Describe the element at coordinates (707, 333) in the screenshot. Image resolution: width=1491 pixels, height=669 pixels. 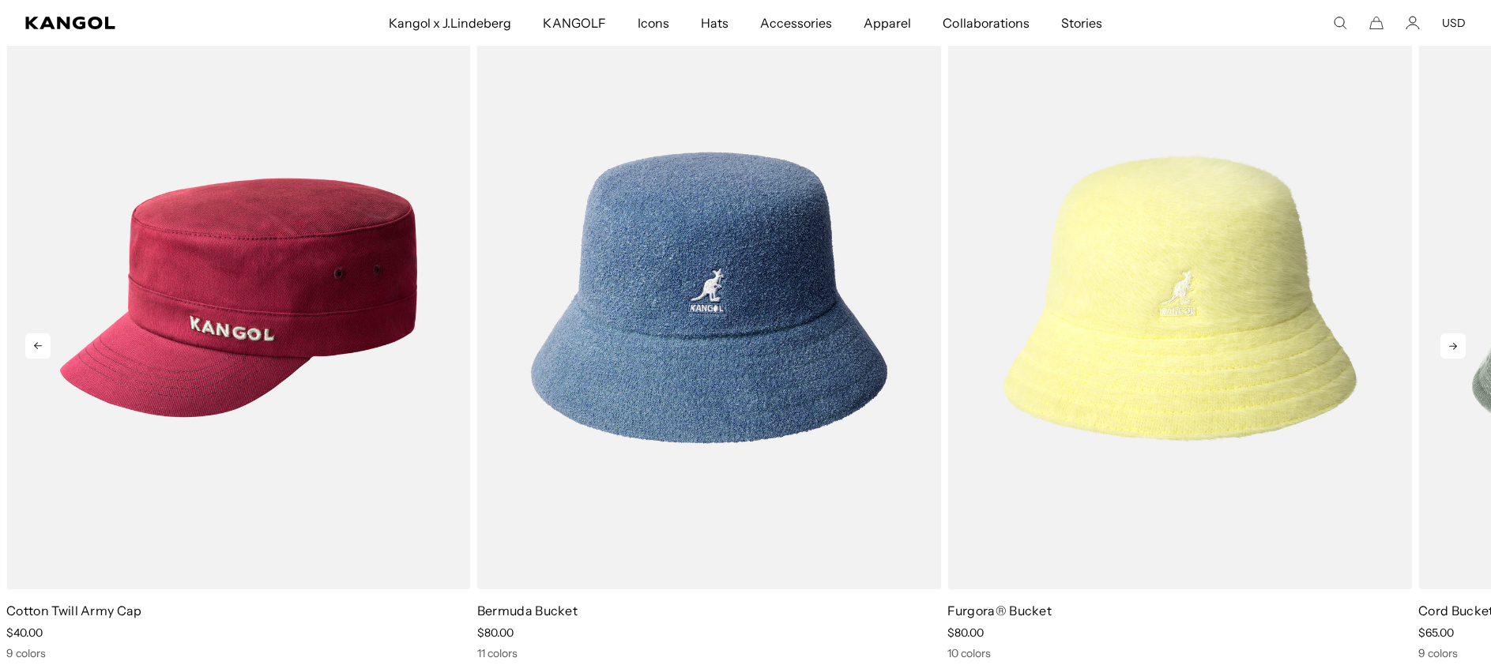
I see `div: 6 of 10` at that location.